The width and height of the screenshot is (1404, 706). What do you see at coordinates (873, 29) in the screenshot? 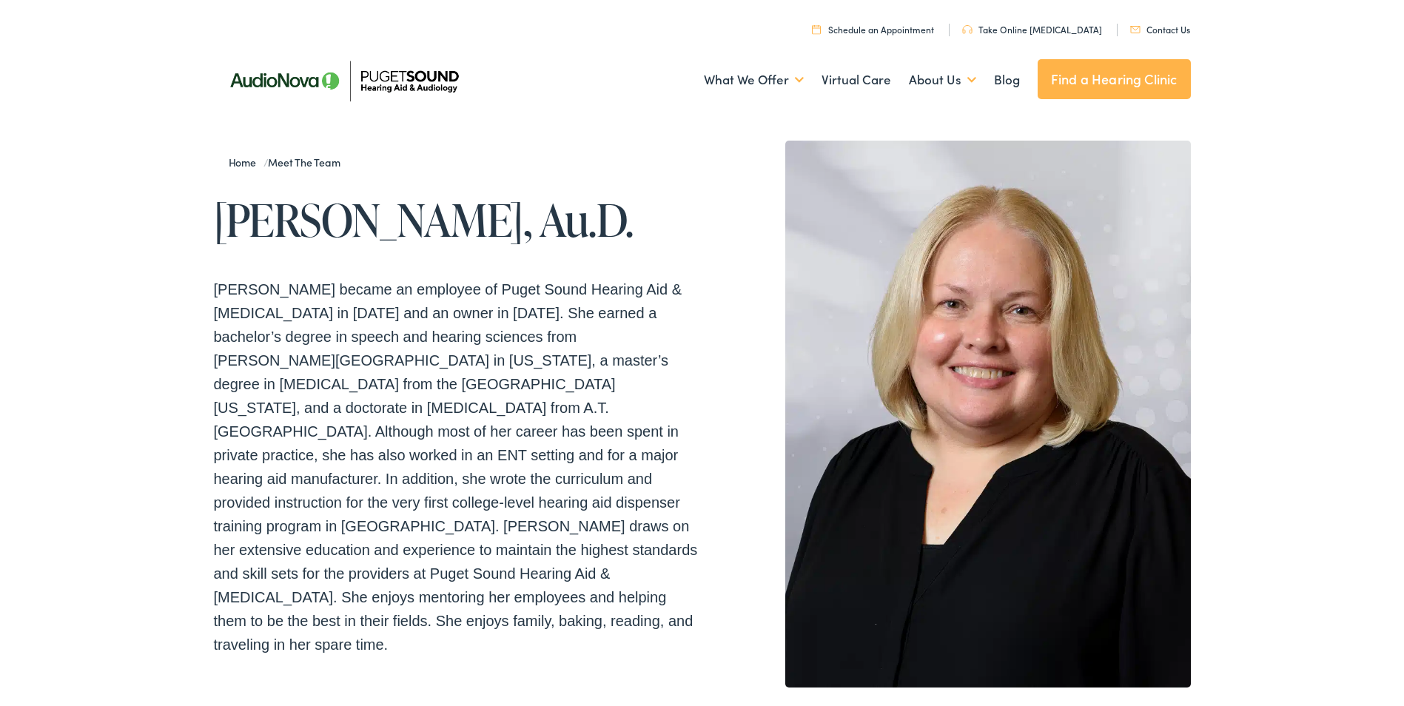
I see `a: Schedule an Appointment` at bounding box center [873, 29].